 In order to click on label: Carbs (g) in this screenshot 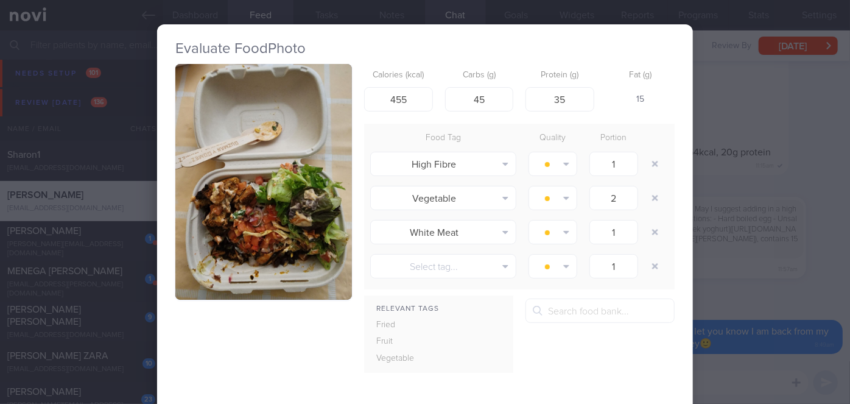, I will do `click(479, 76)`.